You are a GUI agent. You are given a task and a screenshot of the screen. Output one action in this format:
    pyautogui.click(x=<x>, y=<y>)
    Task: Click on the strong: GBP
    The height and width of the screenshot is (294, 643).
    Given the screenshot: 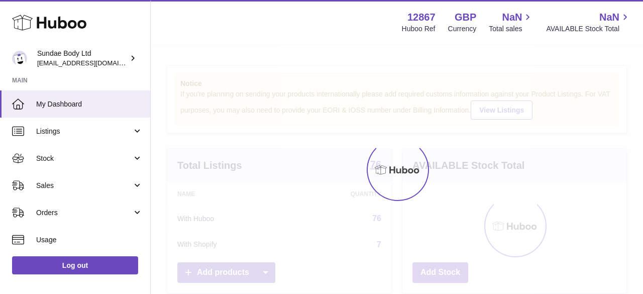 What is the action you would take?
    pyautogui.click(x=465, y=17)
    